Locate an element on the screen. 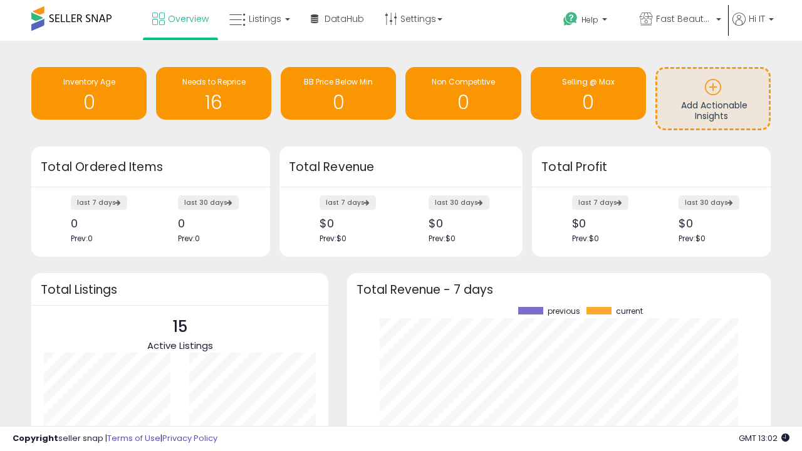 The width and height of the screenshot is (802, 451). div: seller snap | | is located at coordinates (115, 439).